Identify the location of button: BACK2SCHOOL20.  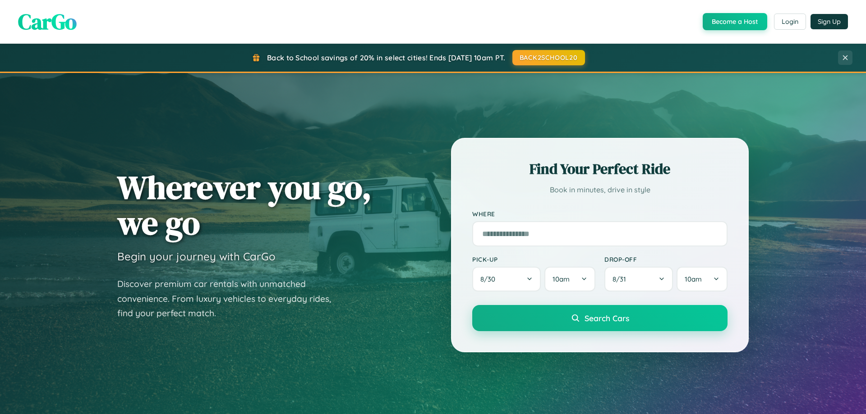
(548, 58).